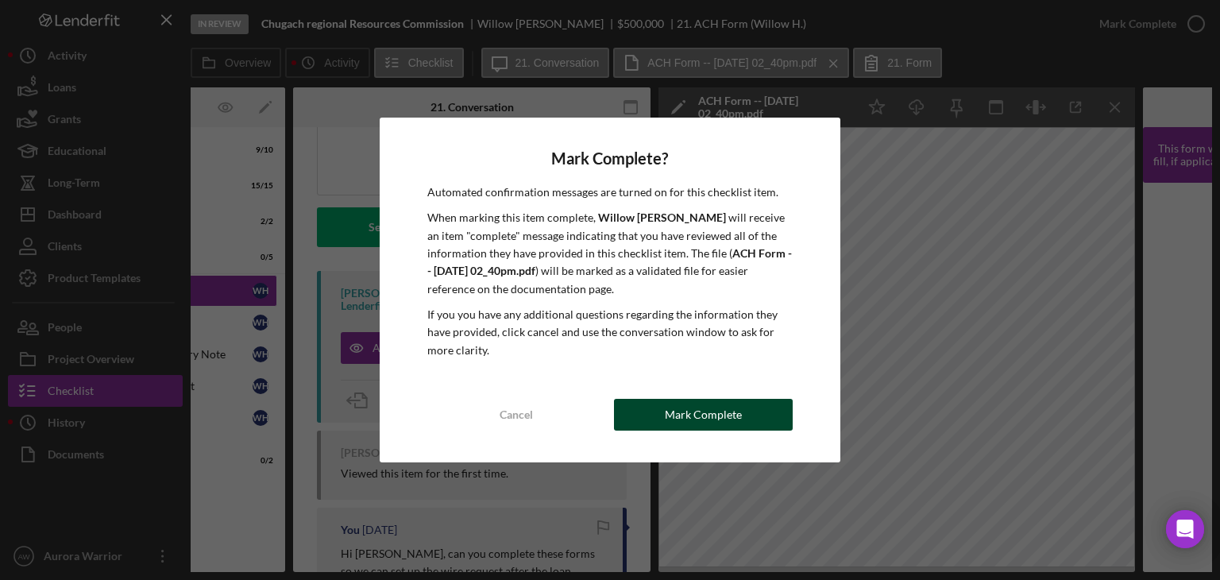 The image size is (1220, 580). Describe the element at coordinates (516, 415) in the screenshot. I see `div: Cancel` at that location.